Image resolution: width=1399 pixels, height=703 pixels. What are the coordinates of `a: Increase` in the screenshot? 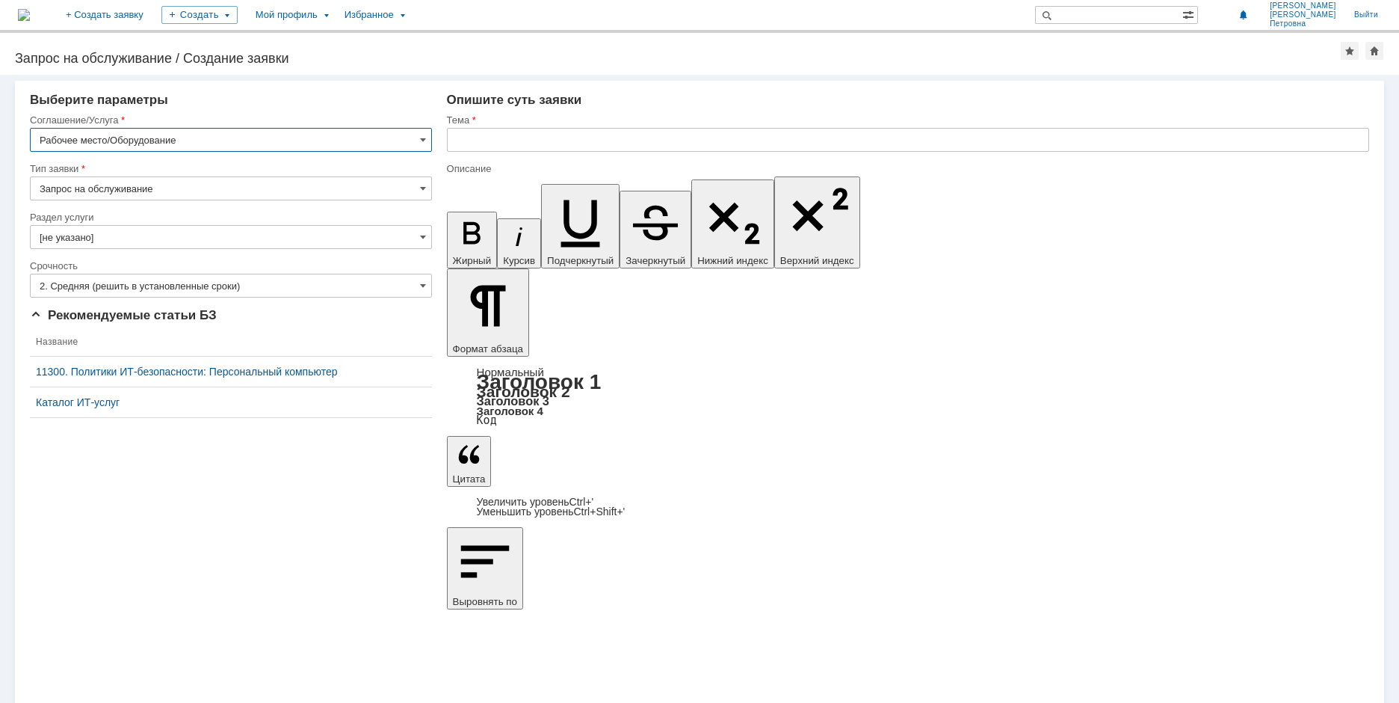 It's located at (535, 502).